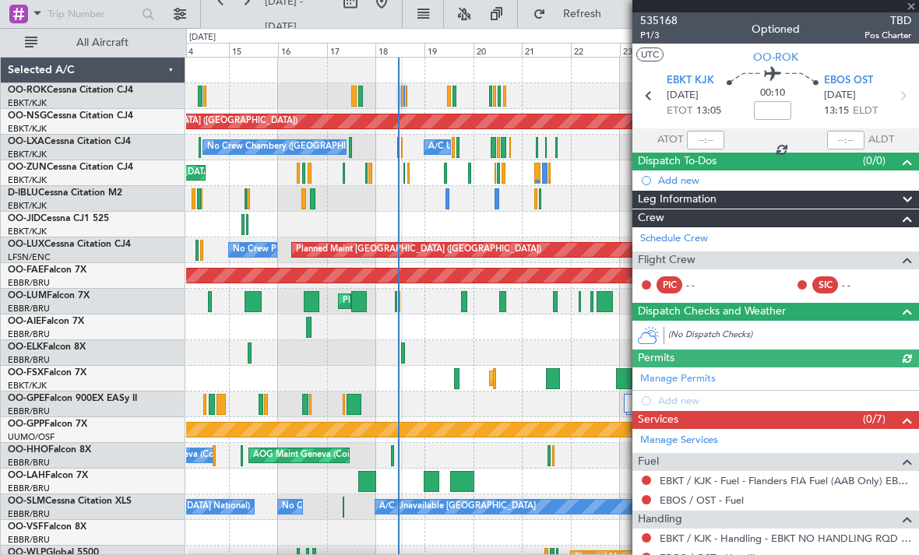  I want to click on span: OO-FSX, so click(26, 373).